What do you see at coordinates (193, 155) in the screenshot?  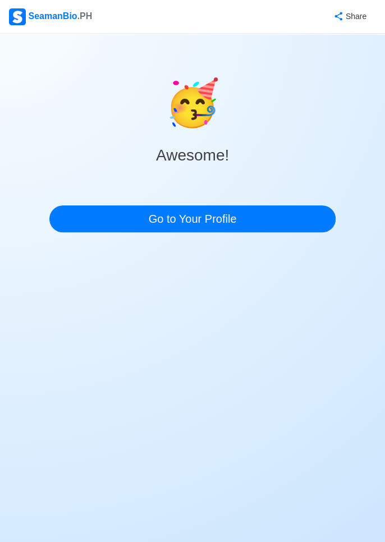 I see `h3: Awesome!` at bounding box center [193, 155].